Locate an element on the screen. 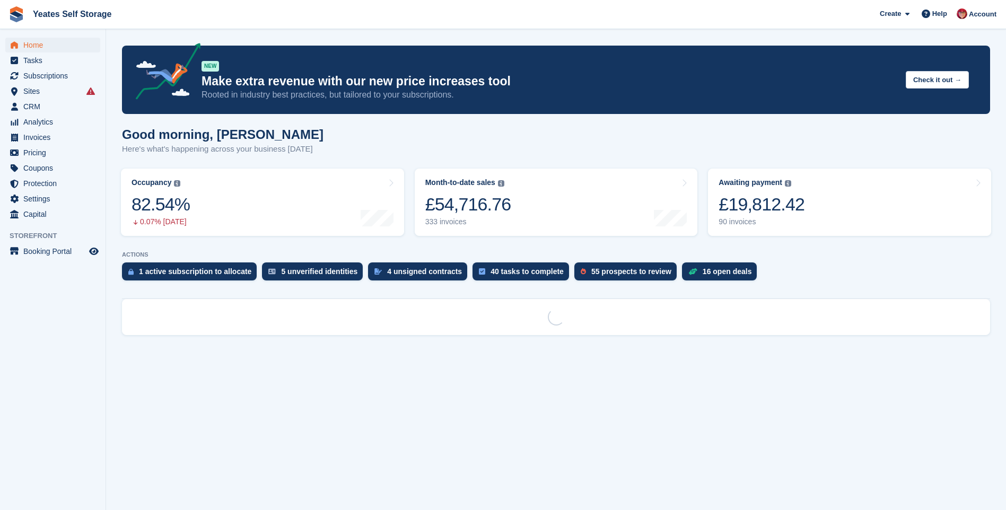 The height and width of the screenshot is (510, 1006). i: Smart entry sync failures have occurred is located at coordinates (91, 91).